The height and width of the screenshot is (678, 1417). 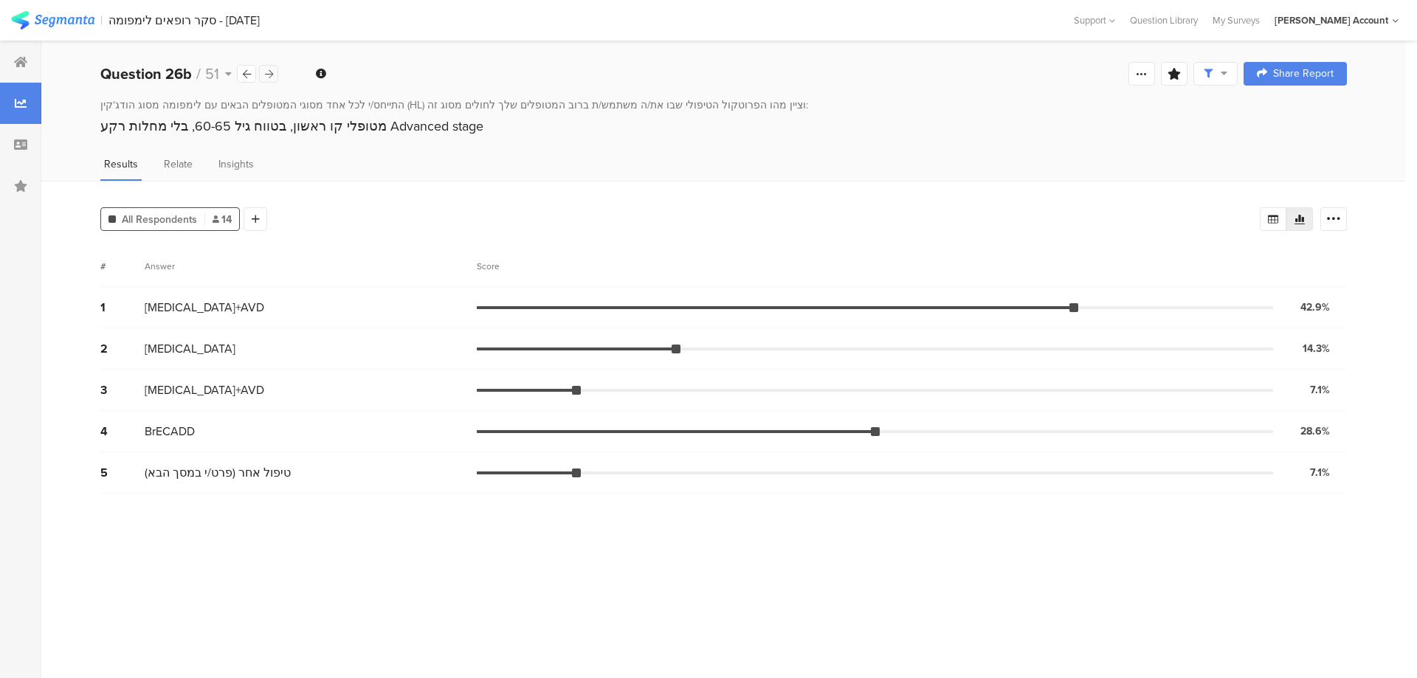 What do you see at coordinates (222, 219) in the screenshot?
I see `span: 14` at bounding box center [222, 219].